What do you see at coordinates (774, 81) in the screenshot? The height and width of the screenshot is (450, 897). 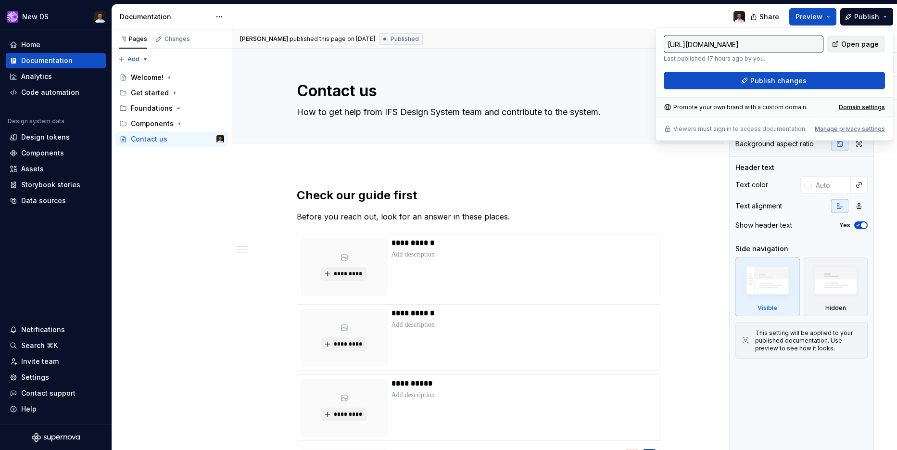 I see `button: Publish changes` at bounding box center [774, 81].